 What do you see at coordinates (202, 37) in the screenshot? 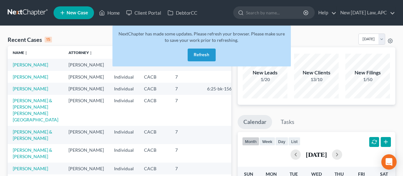
I see `span: NextChapter has made some updates. Please refresh your browser. Please make sure to save your wor...` at bounding box center [202, 37].